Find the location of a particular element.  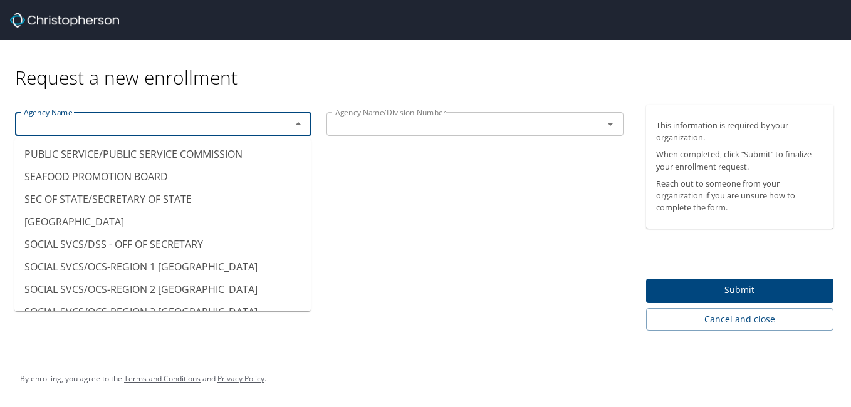

div: Request a new enrollment is located at coordinates (429, 65).